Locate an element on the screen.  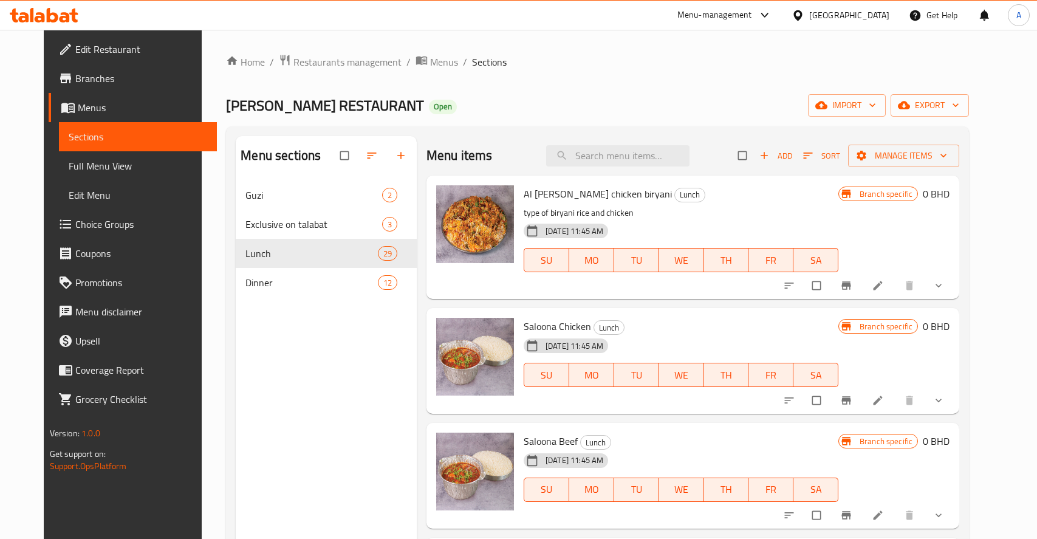
span: Manage items is located at coordinates (904, 156).